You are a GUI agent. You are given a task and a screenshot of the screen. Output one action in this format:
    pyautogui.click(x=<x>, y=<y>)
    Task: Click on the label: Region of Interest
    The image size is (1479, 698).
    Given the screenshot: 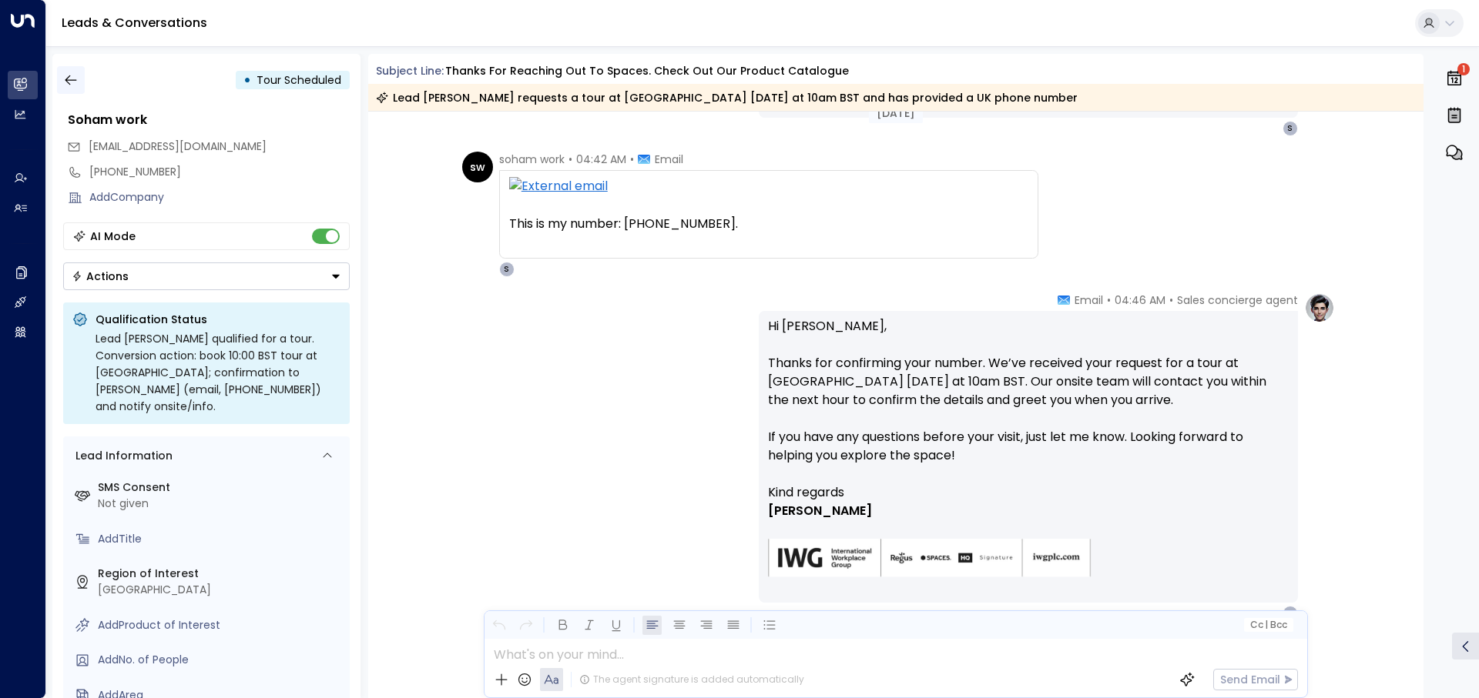 What is the action you would take?
    pyautogui.click(x=220, y=574)
    